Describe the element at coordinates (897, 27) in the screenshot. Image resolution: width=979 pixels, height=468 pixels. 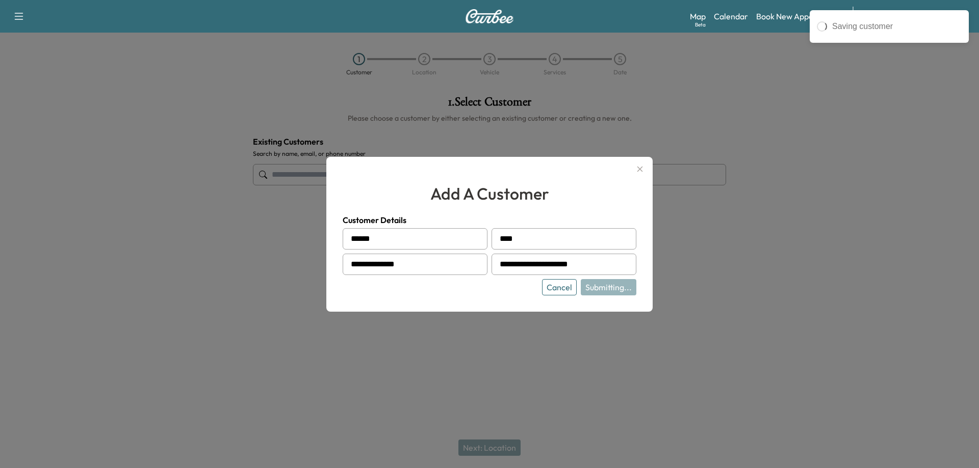
I see `div: Saving customer` at that location.